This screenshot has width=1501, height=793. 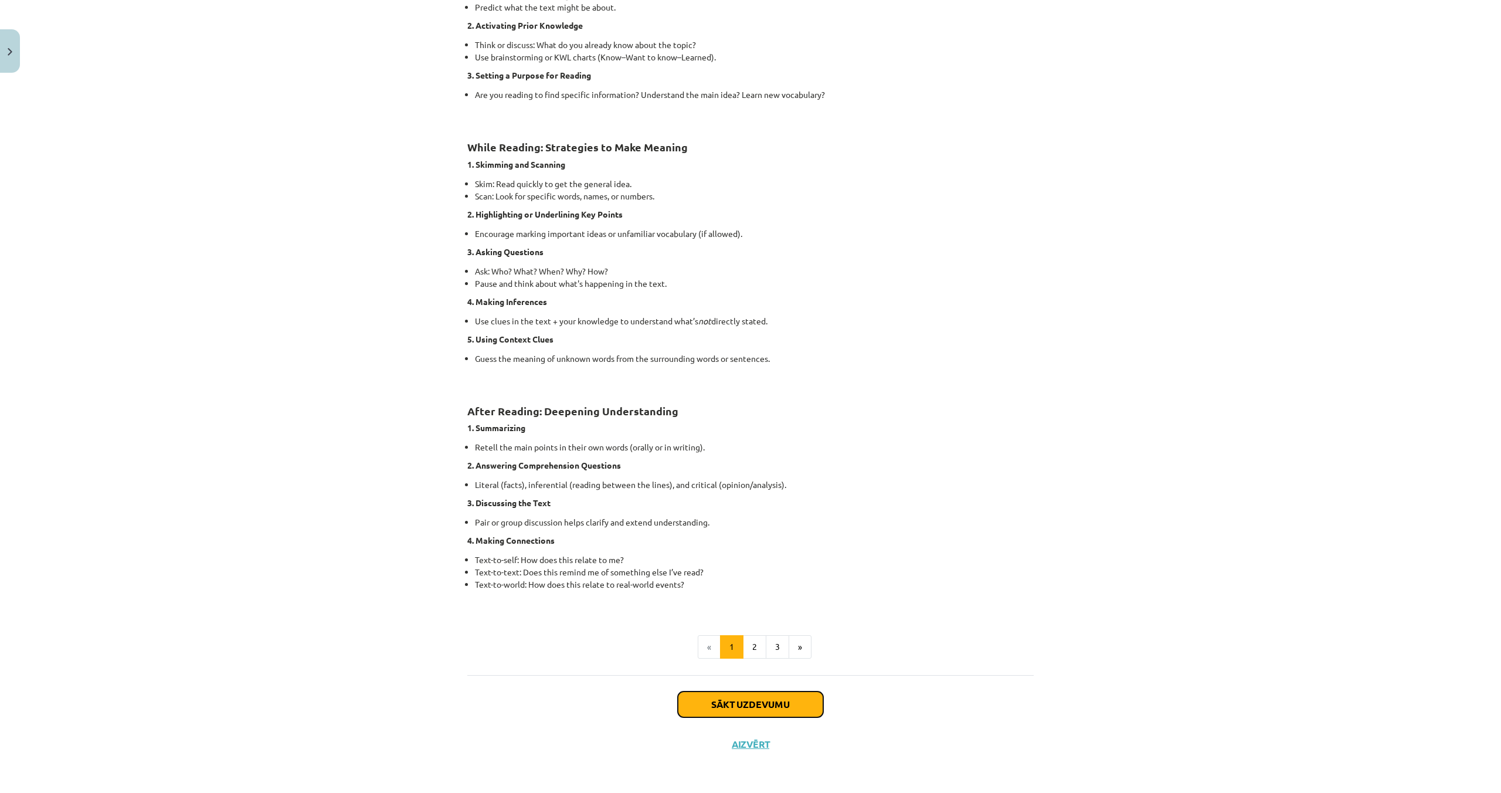 What do you see at coordinates (544, 465) in the screenshot?
I see `b: 2. Answering Comprehension Questions` at bounding box center [544, 465].